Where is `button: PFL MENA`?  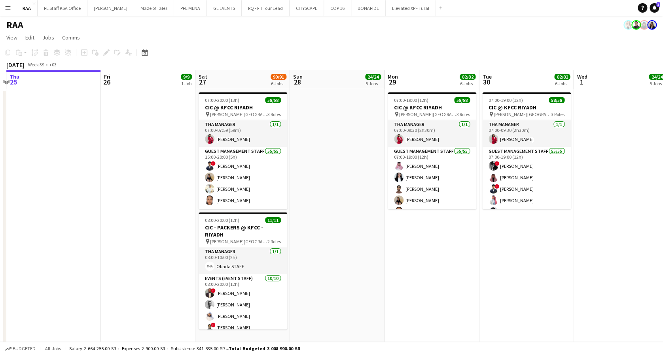 button: PFL MENA is located at coordinates (190, 8).